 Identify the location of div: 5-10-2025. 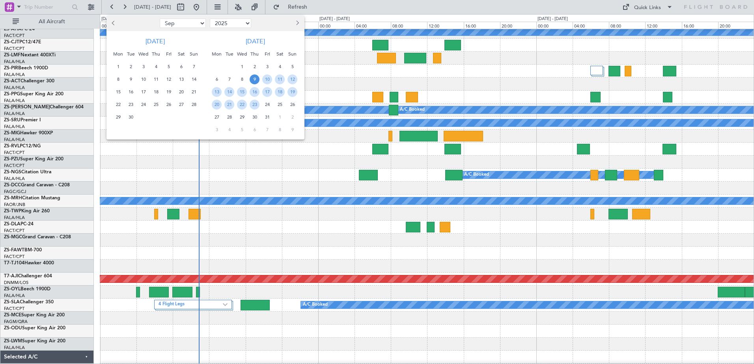
(292, 67).